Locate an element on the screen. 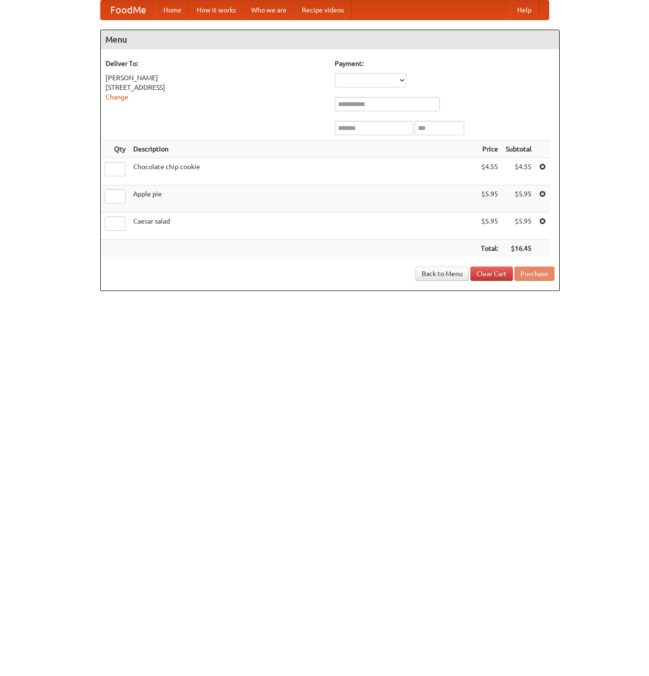 The height and width of the screenshot is (676, 649). th: Subtotal is located at coordinates (519, 149).